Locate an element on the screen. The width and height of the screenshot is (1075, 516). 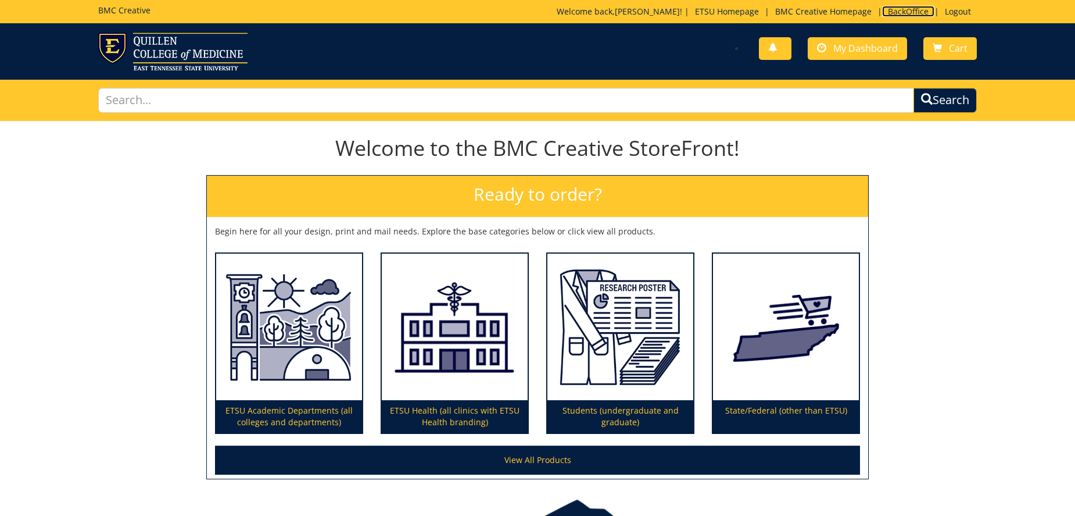
span: Cart is located at coordinates (958, 48).